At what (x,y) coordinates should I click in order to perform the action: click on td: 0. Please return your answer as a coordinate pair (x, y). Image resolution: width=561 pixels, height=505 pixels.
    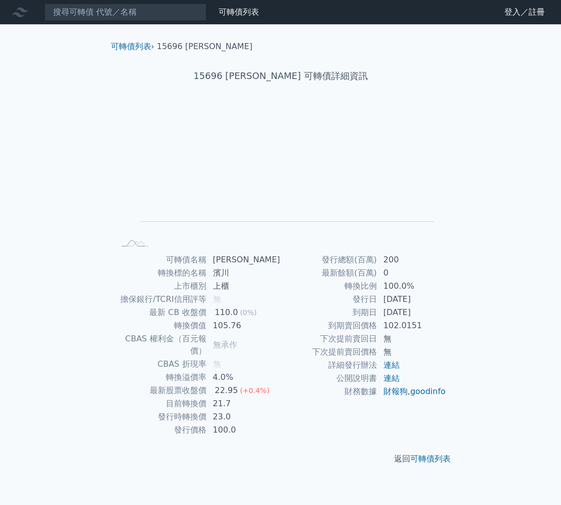
    Looking at the image, I should click on (412, 273).